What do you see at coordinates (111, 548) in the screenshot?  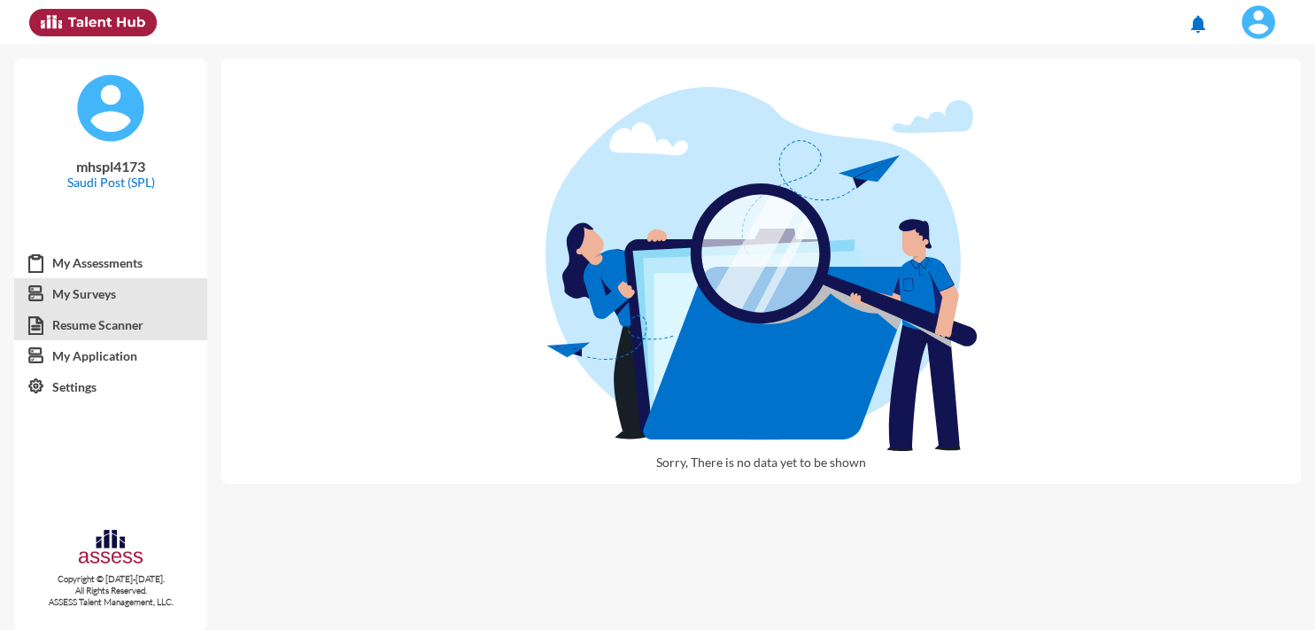 I see `img: assesscompany-logo.png` at bounding box center [111, 548].